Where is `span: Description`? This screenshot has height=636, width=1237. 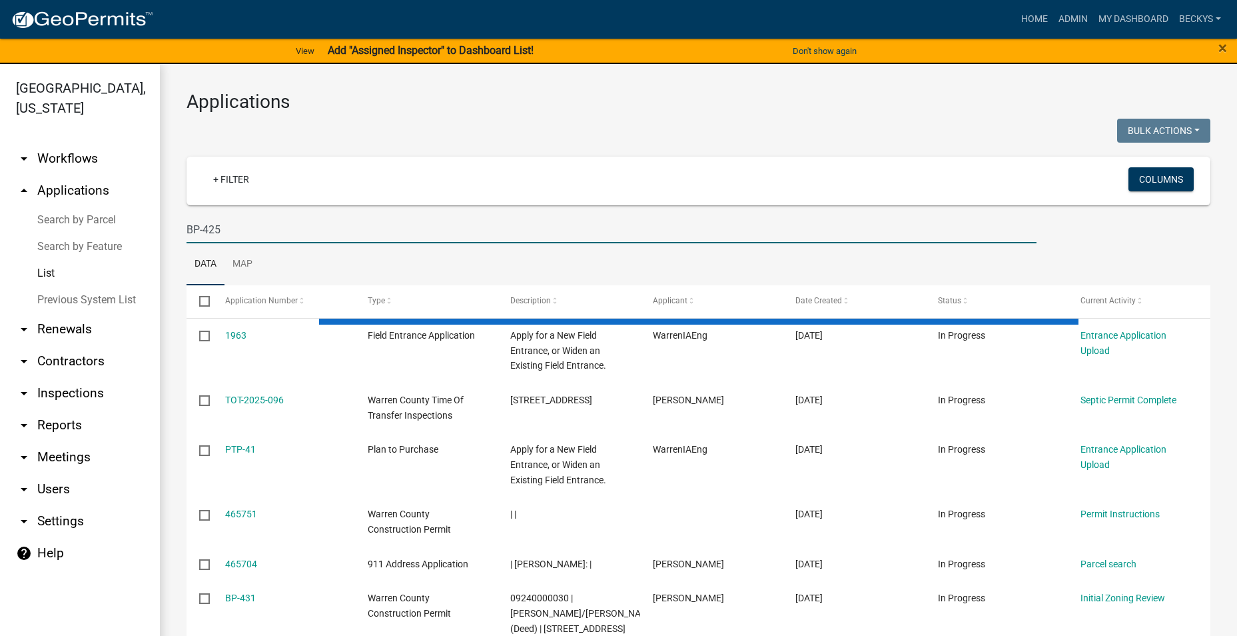
span: Description is located at coordinates (530, 300).